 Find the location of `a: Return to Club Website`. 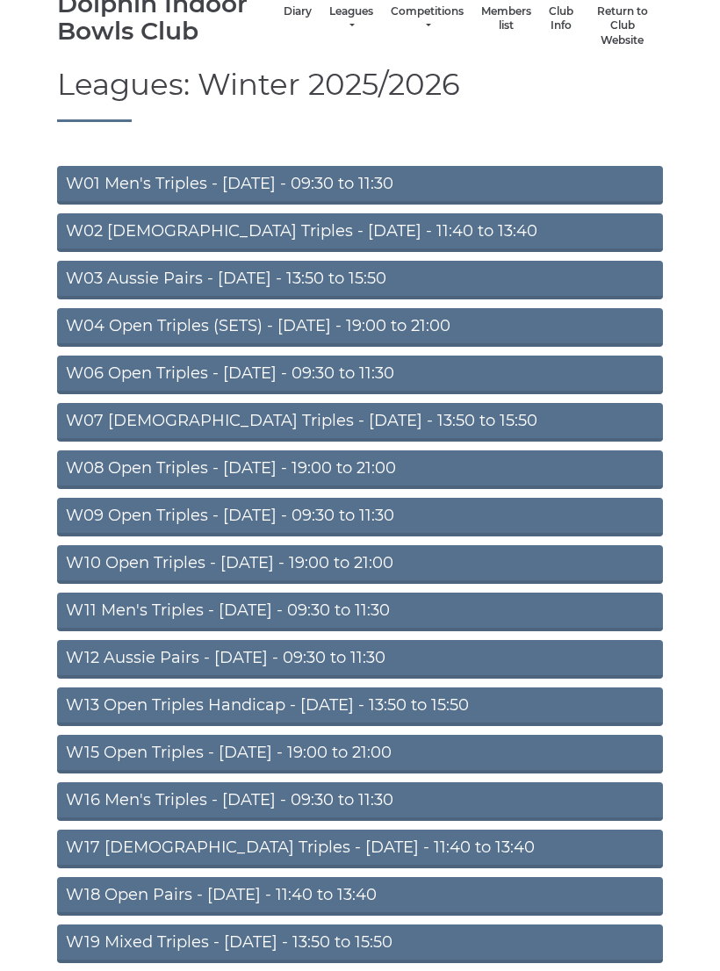

a: Return to Club Website is located at coordinates (622, 26).